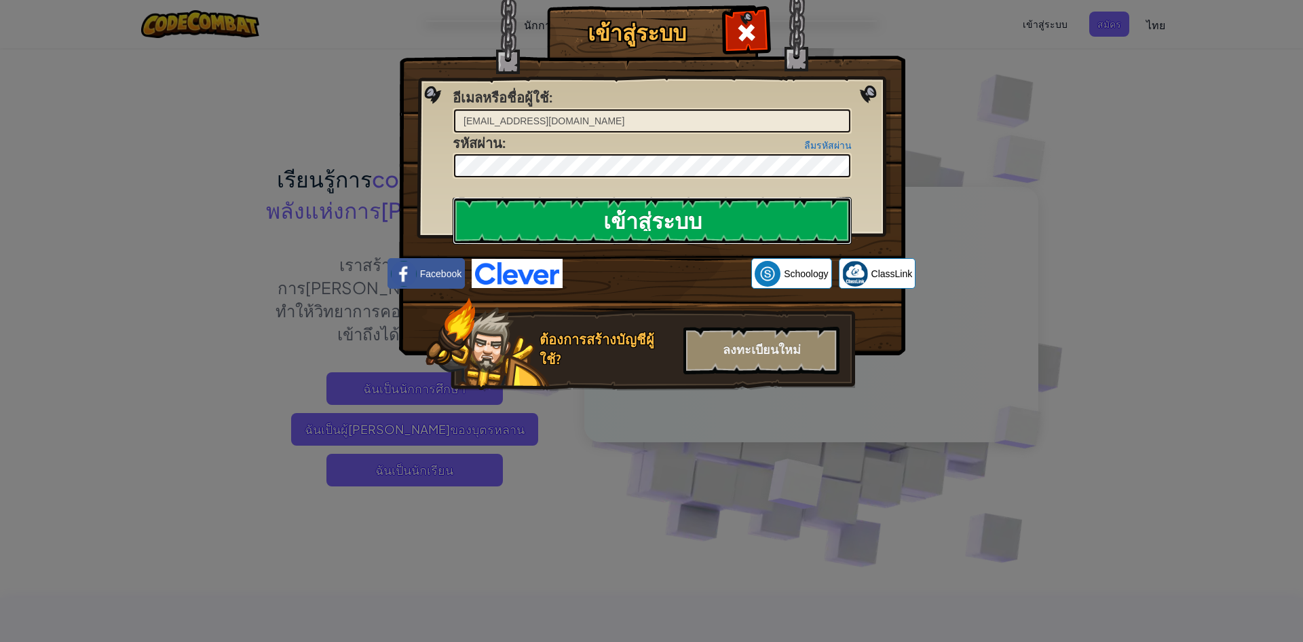  I want to click on span: อีเมลหรือชื่อผู้ใช้, so click(501, 97).